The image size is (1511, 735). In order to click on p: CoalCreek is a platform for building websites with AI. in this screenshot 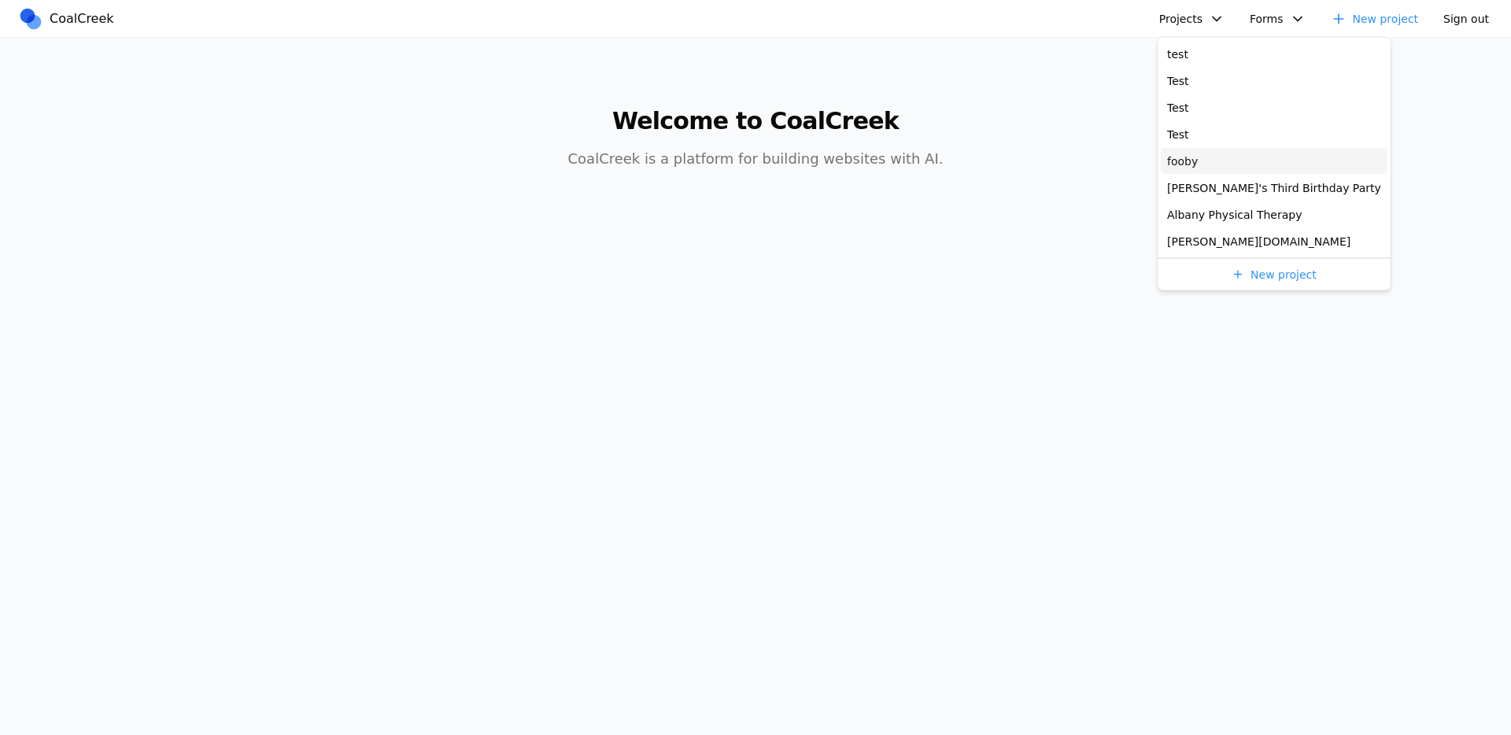, I will do `click(756, 159)`.